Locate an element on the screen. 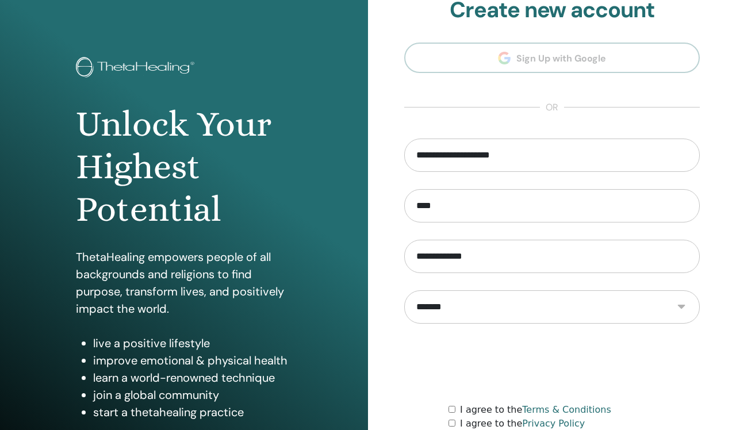  li: live a positive lifestyle is located at coordinates (193, 343).